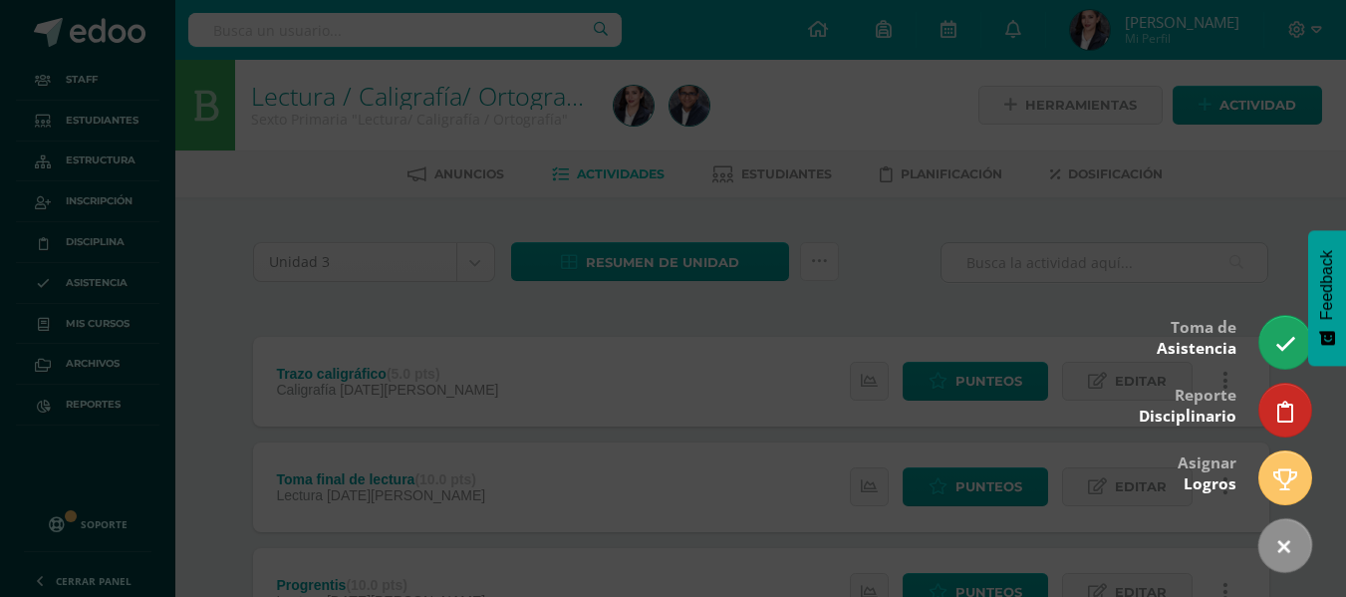 The width and height of the screenshot is (1346, 597). I want to click on span: Feedback, so click(1327, 285).